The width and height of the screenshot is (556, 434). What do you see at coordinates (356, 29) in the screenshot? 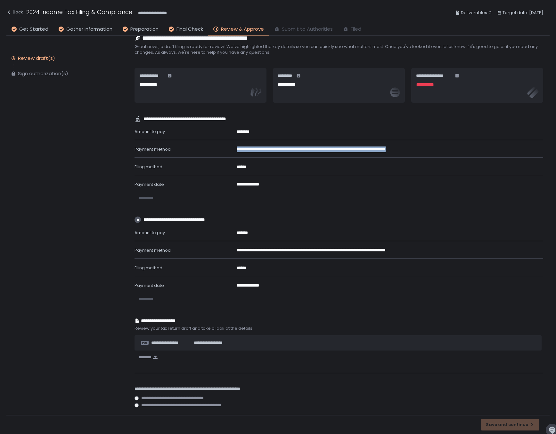
I see `span: Filed` at bounding box center [356, 29].